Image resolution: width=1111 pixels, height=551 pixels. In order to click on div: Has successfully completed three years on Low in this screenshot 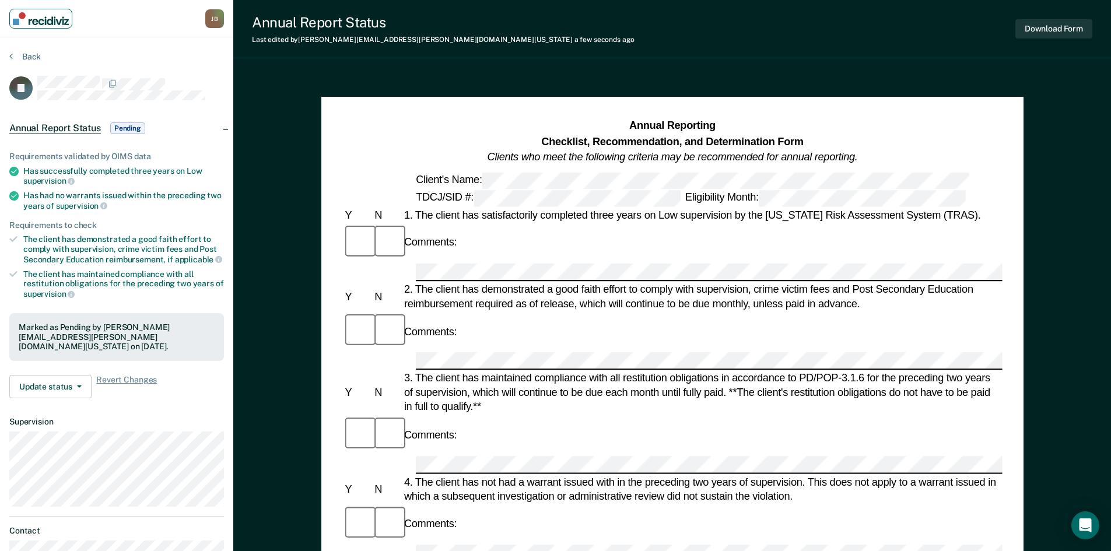, I will do `click(124, 176)`.